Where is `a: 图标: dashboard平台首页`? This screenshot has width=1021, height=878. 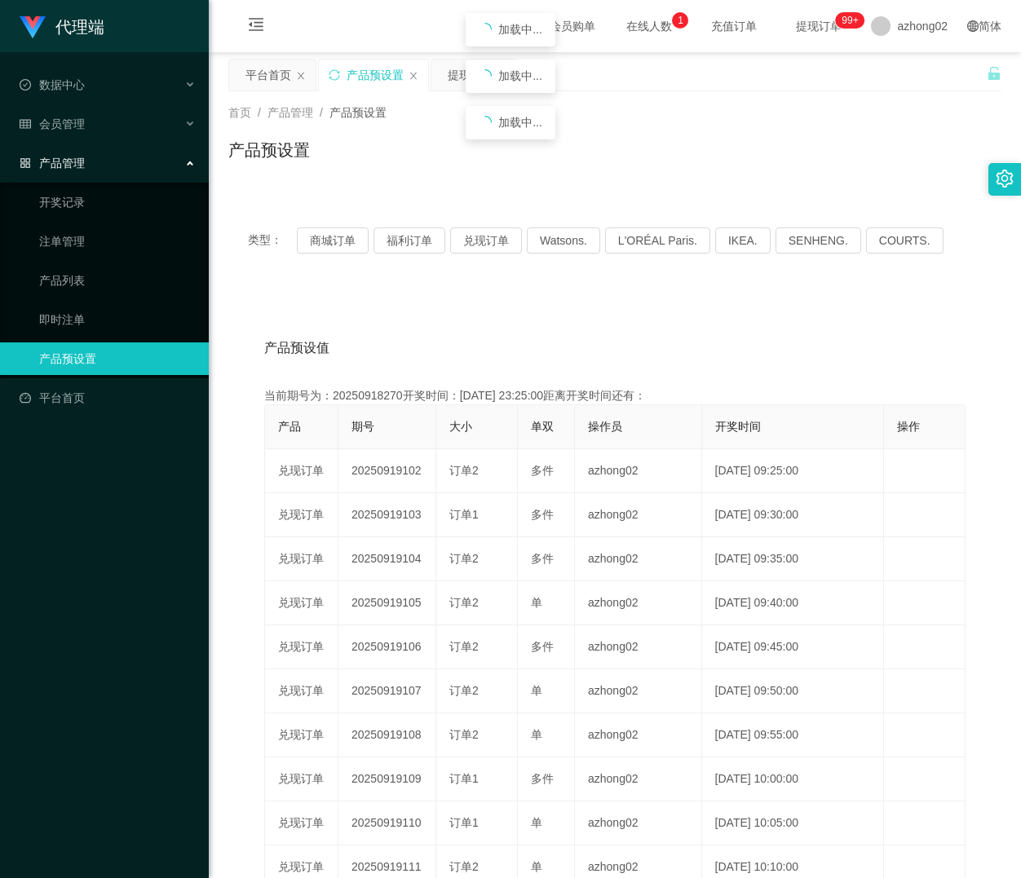
a: 图标: dashboard平台首页 is located at coordinates (108, 398).